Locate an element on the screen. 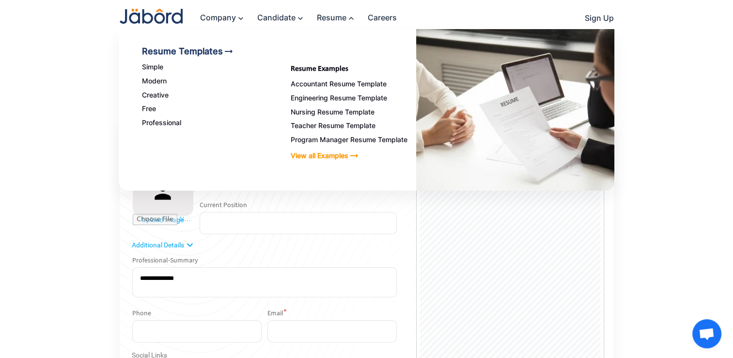 This screenshot has width=733, height=358. a: Open chat is located at coordinates (707, 333).